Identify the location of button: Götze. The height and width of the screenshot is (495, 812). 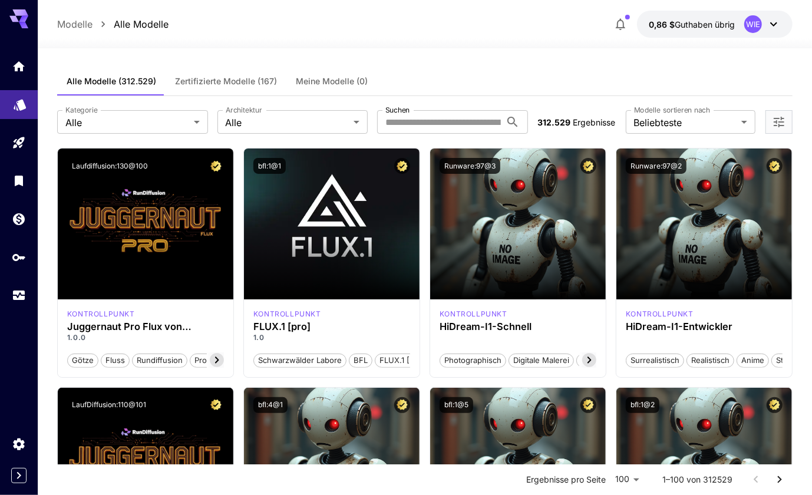
(83, 360).